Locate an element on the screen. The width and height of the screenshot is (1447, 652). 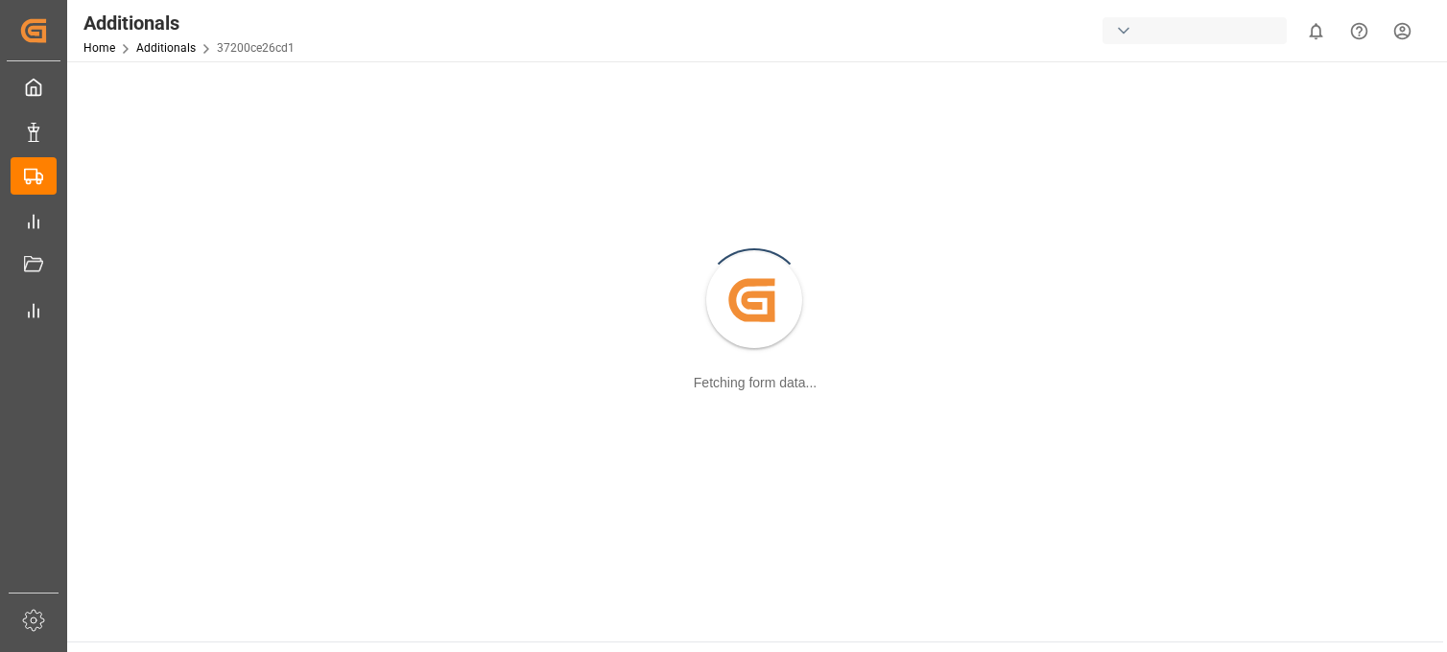
button: show 0 new notifications is located at coordinates (1316, 31).